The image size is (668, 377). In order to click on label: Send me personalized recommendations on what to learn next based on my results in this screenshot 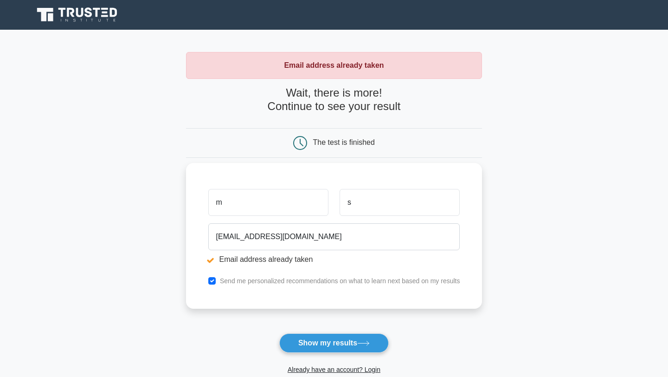, I will do `click(340, 281)`.